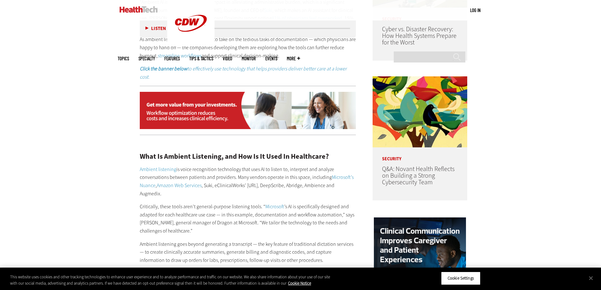  I want to click on a: More information about your privacy, so click(299, 283).